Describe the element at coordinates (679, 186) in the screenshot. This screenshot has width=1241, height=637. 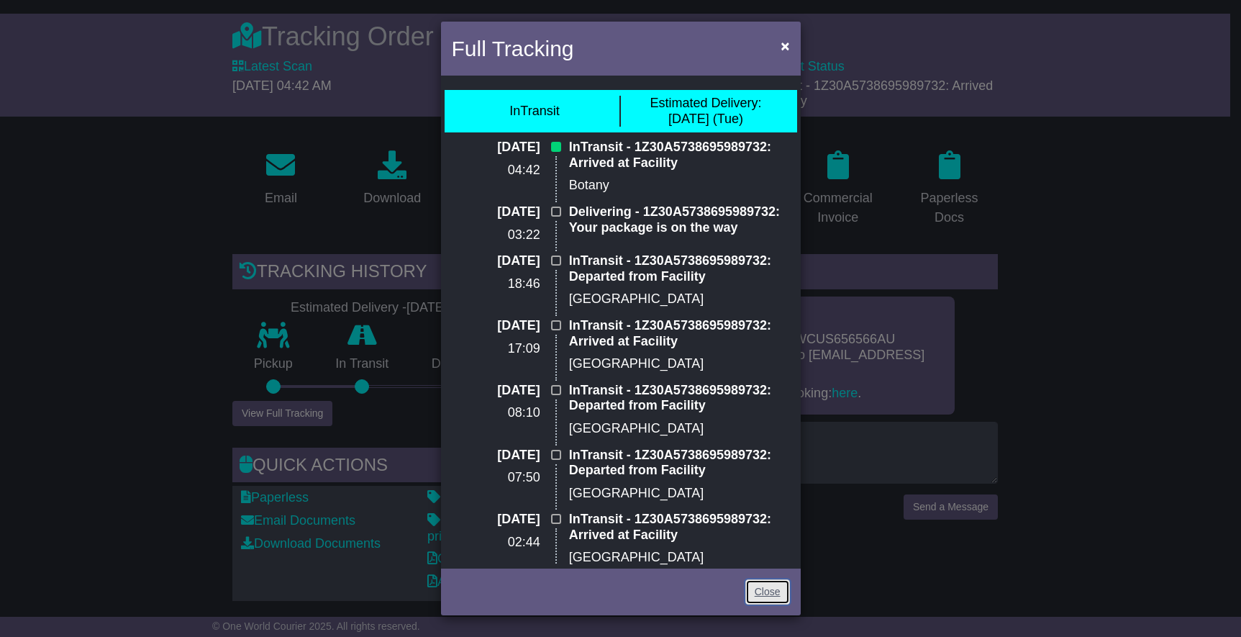
I see `p: Botany` at that location.